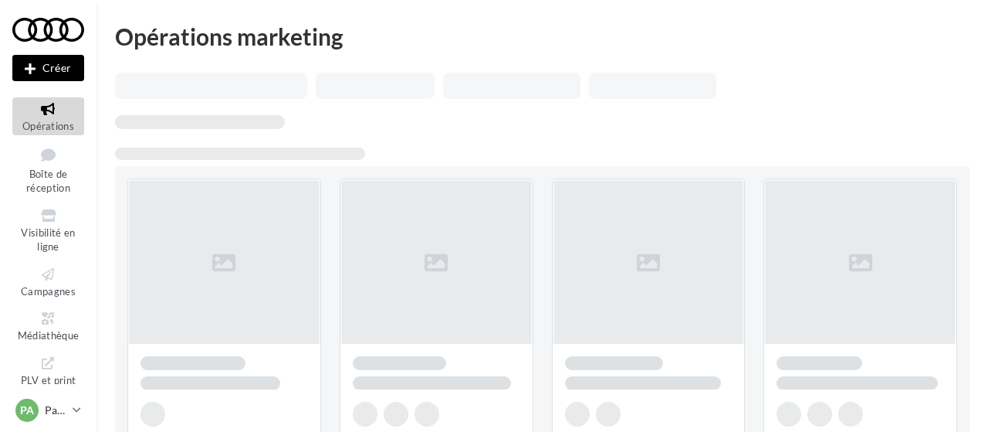 The width and height of the screenshot is (988, 432). What do you see at coordinates (56, 410) in the screenshot?
I see `p: Partenaire Audi` at bounding box center [56, 410].